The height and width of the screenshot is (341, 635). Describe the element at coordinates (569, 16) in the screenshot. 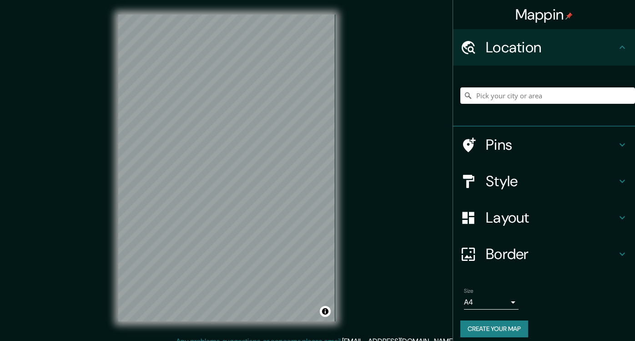

I see `img: pin-icon.png` at that location.